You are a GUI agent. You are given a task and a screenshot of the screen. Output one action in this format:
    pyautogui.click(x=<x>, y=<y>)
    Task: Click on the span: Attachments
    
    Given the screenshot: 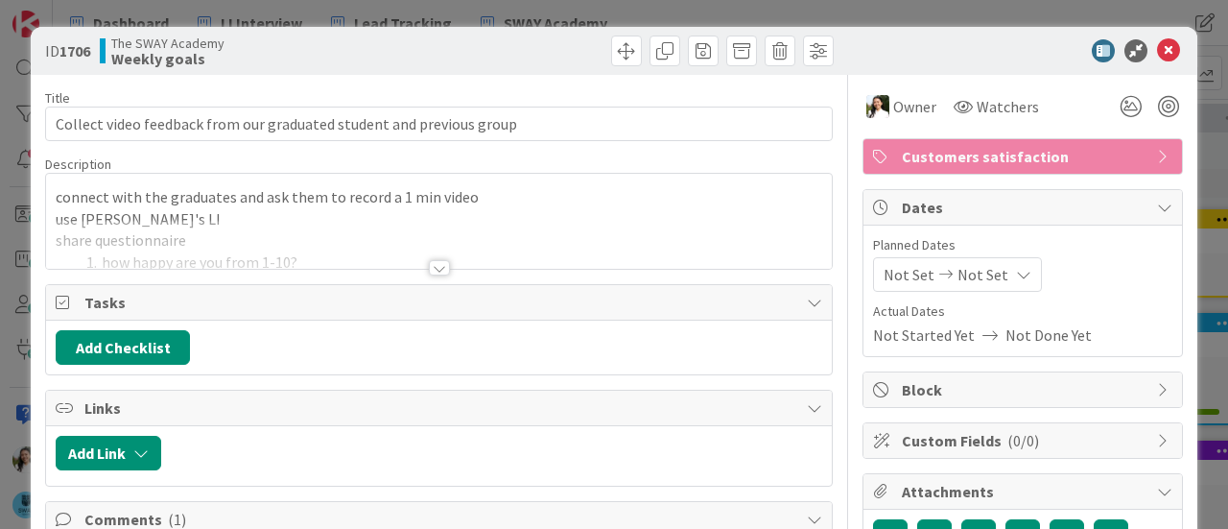 What is the action you would take?
    pyautogui.click(x=1025, y=491)
    